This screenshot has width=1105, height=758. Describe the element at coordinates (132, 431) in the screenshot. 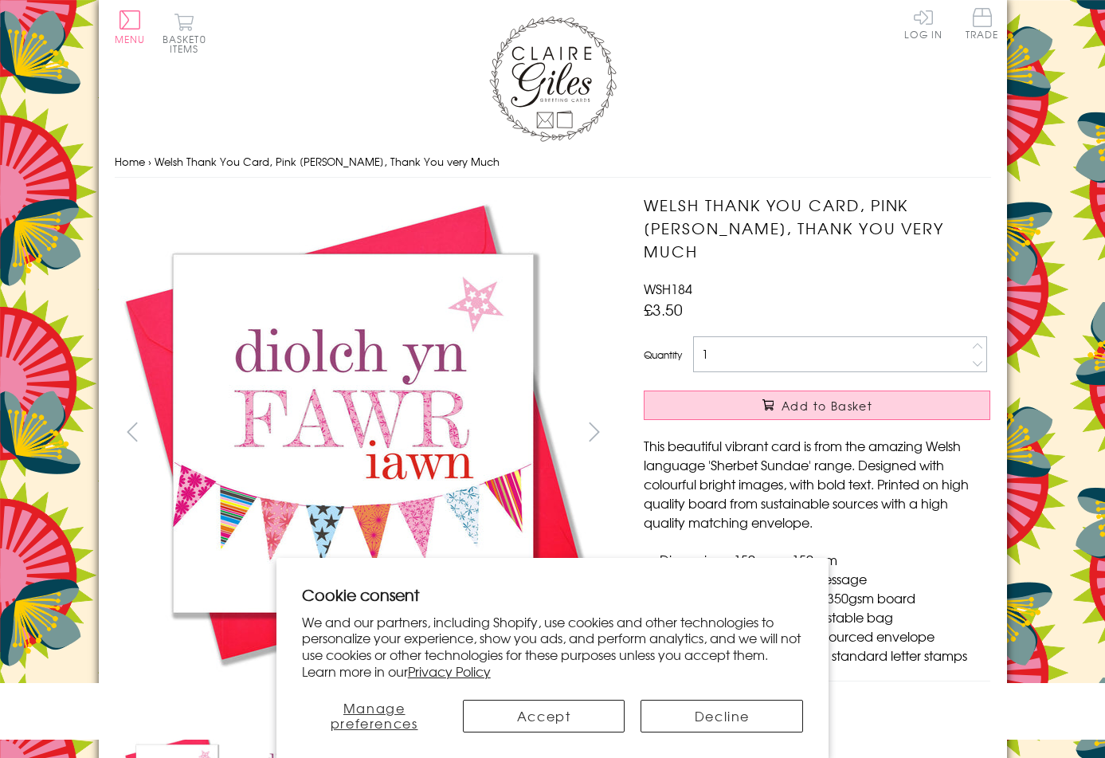

I see `button: prev` at that location.